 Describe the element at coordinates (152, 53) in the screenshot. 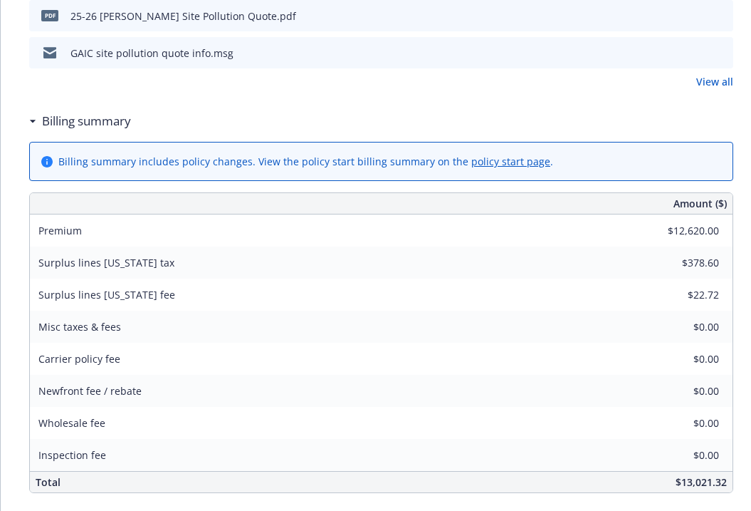

I see `div: GAIC site pollution quote info.msg` at that location.